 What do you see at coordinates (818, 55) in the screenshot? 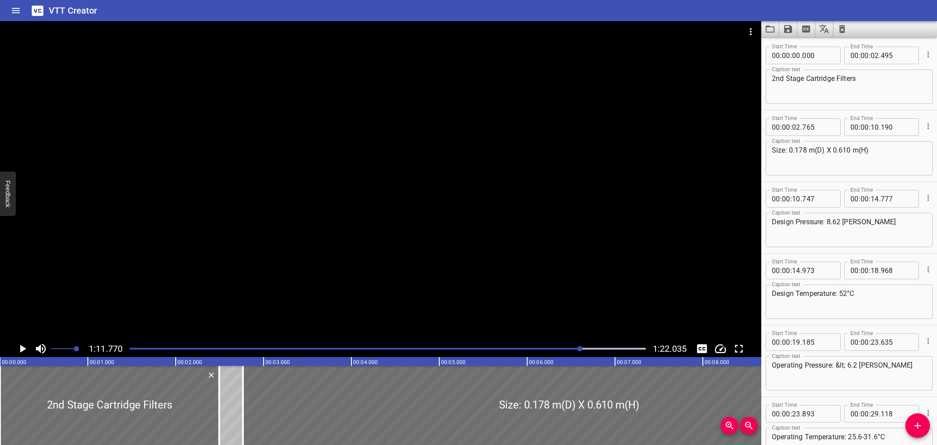
I see `input: 000` at bounding box center [818, 55].